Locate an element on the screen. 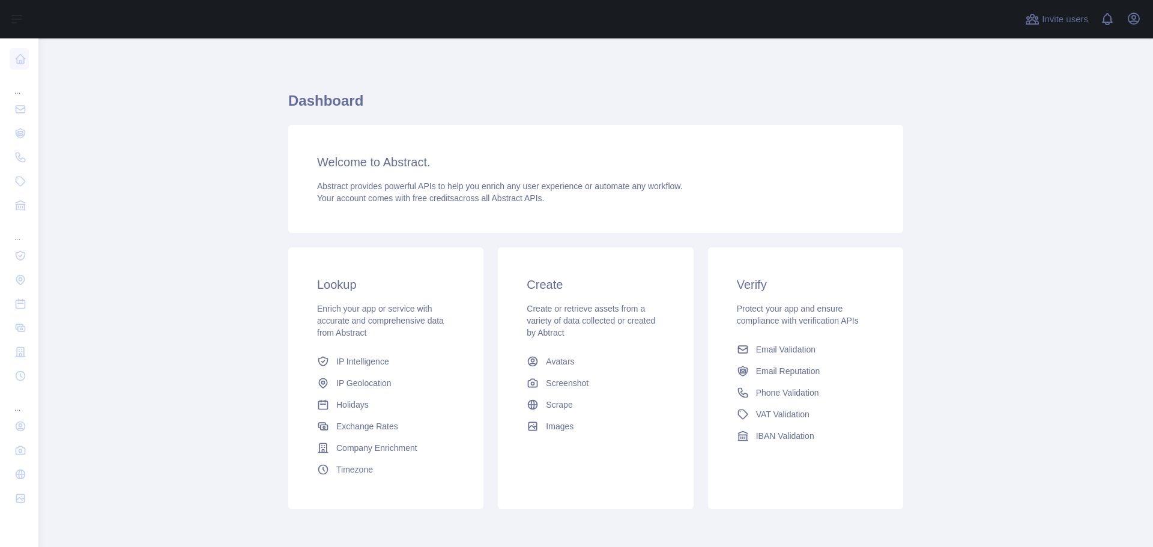 The image size is (1153, 547). a: Email Reputation is located at coordinates (805, 371).